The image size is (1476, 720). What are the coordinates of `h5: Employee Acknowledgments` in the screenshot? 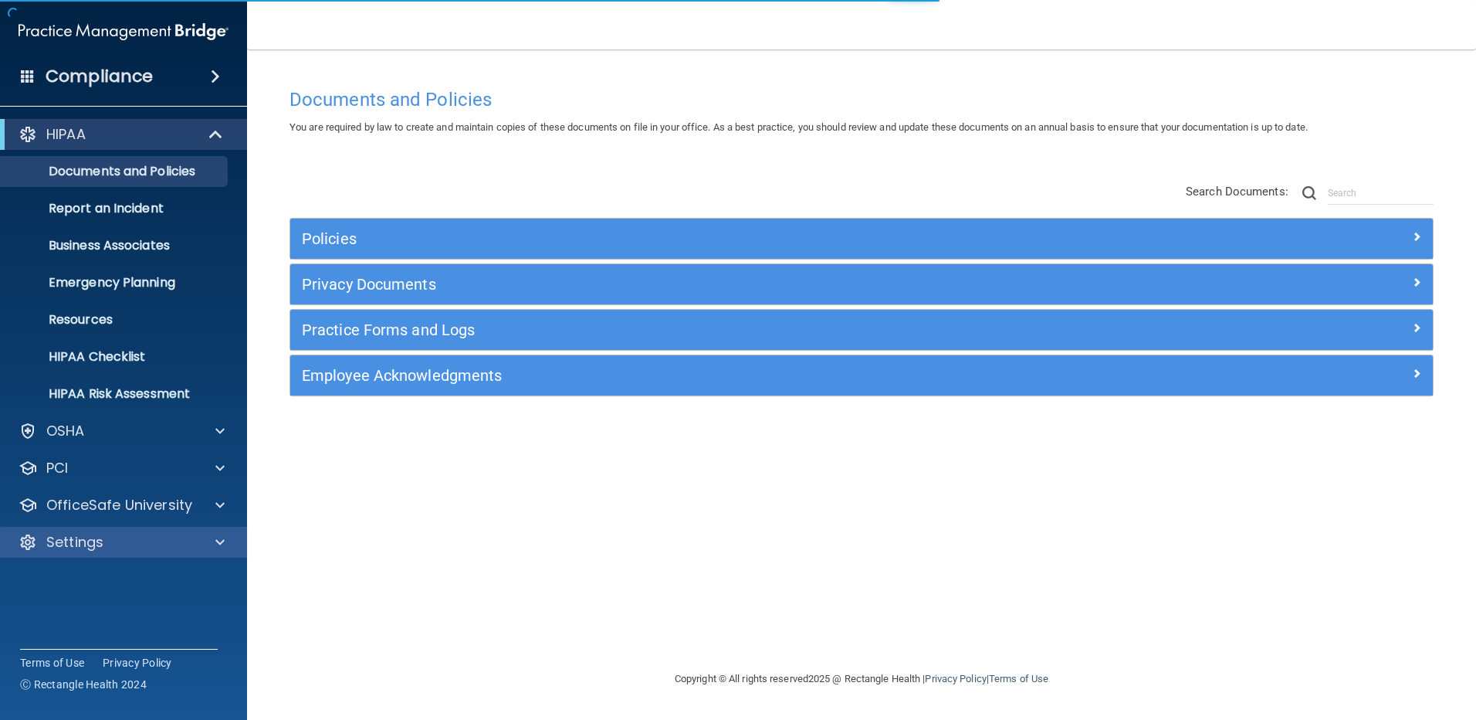 It's located at (719, 375).